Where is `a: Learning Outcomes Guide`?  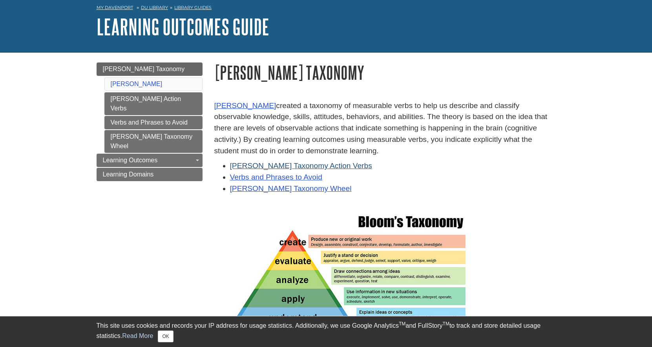
a: Learning Outcomes Guide is located at coordinates (183, 27).